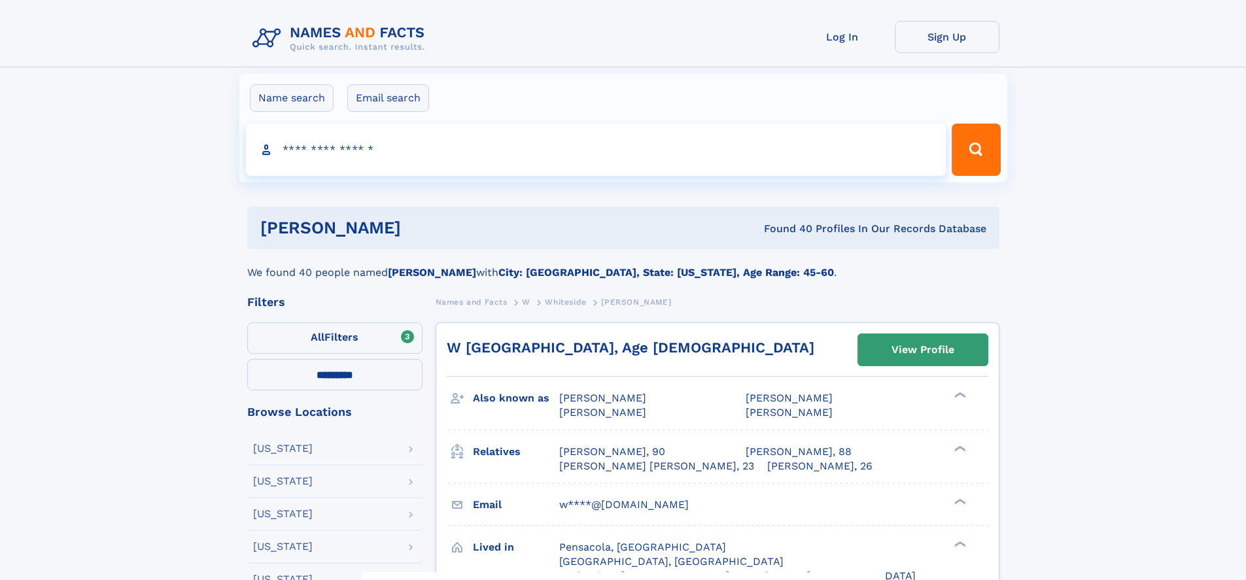 The image size is (1246, 580). I want to click on h3: Lived in, so click(516, 548).